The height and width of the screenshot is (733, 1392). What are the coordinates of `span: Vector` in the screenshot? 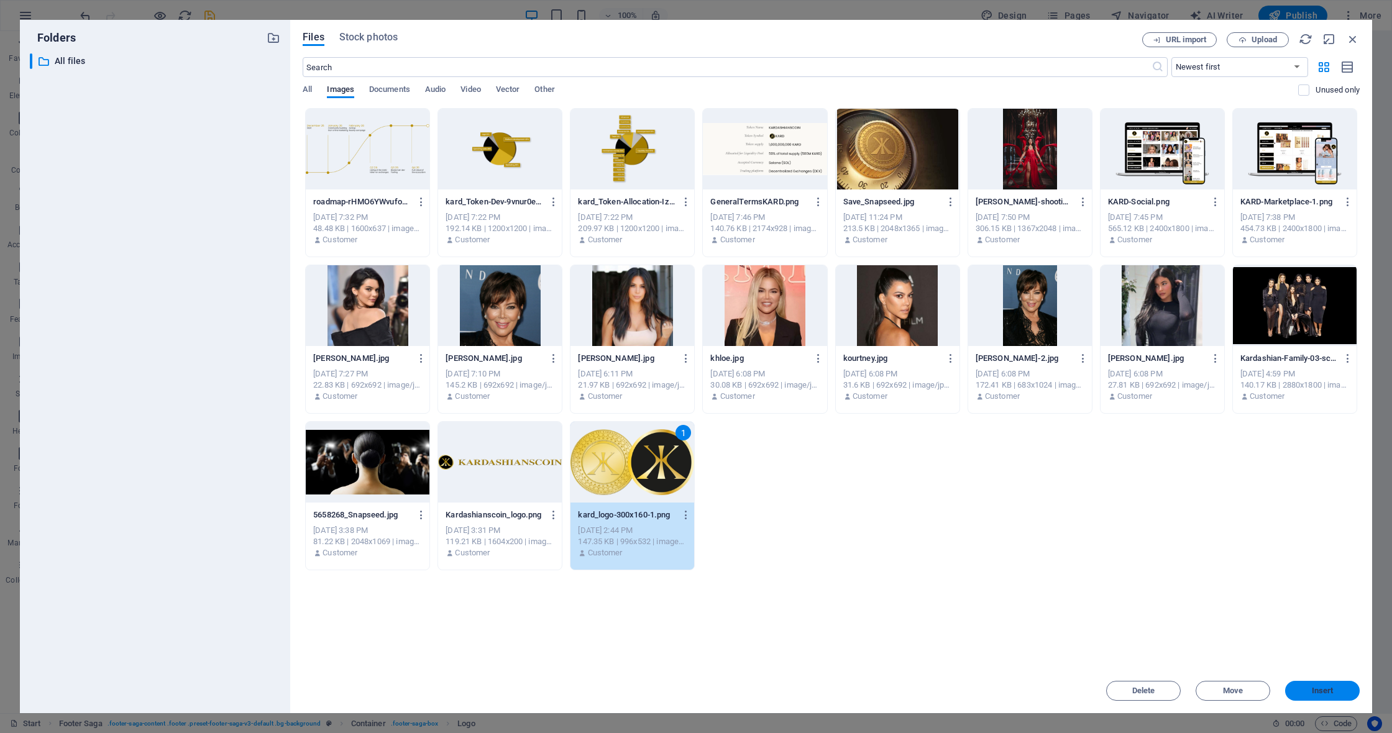 It's located at (508, 91).